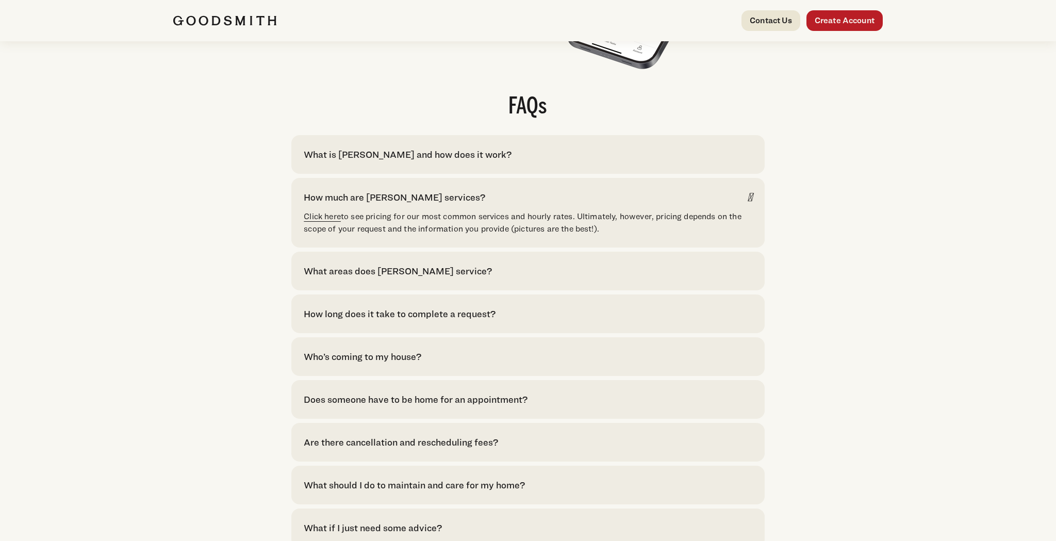 This screenshot has width=1056, height=541. What do you see at coordinates (400, 313) in the screenshot?
I see `div: How long does it take to complete a request?` at bounding box center [400, 313].